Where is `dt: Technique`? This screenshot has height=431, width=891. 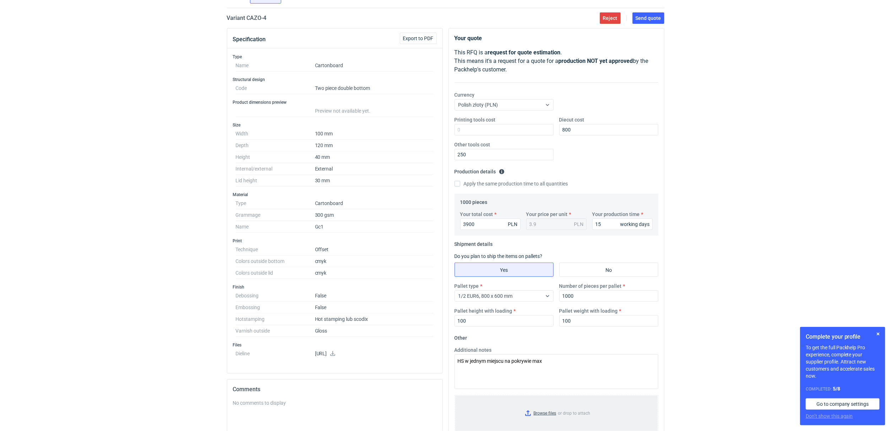
dt: Technique is located at coordinates (275, 249).